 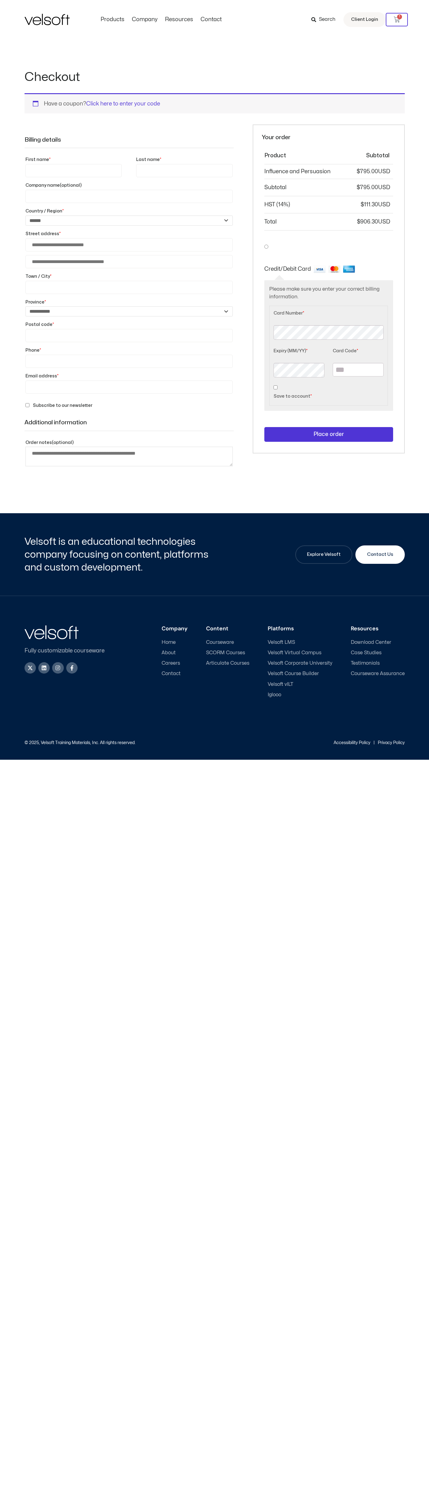 What do you see at coordinates (325, 20) in the screenshot?
I see `a: Search` at bounding box center [325, 20].